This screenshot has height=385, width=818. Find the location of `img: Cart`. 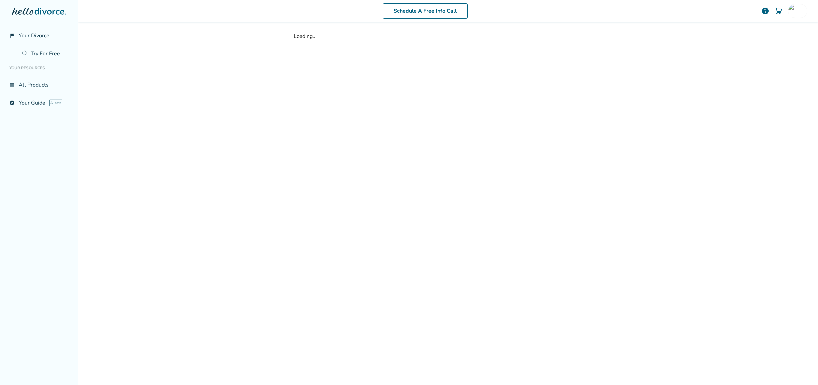

img: Cart is located at coordinates (778, 11).